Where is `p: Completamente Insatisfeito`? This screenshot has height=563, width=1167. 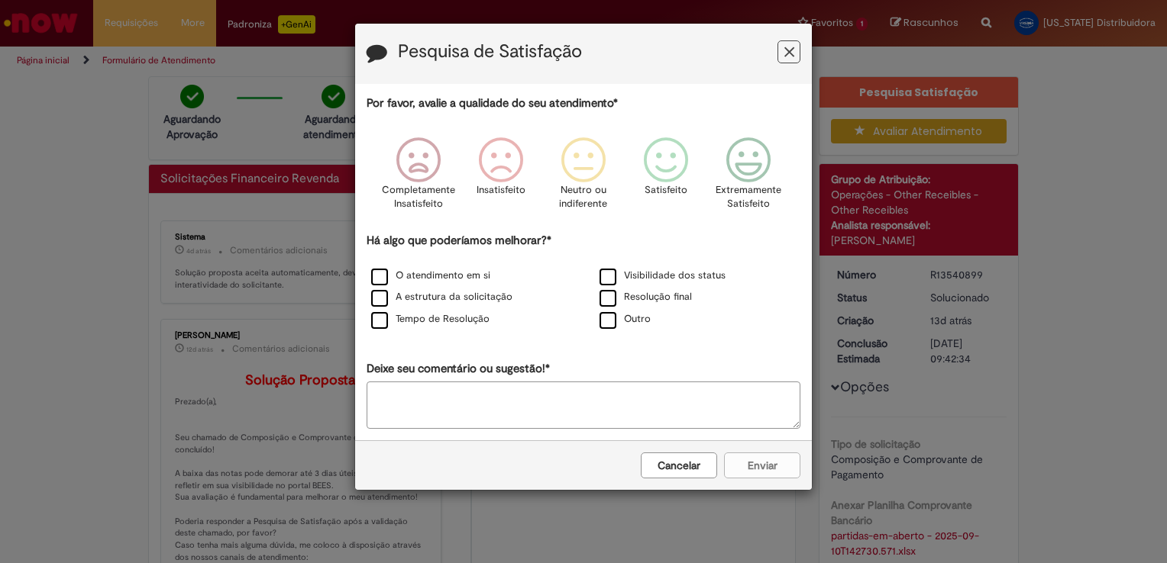
p: Completamente Insatisfeito is located at coordinates (418, 197).